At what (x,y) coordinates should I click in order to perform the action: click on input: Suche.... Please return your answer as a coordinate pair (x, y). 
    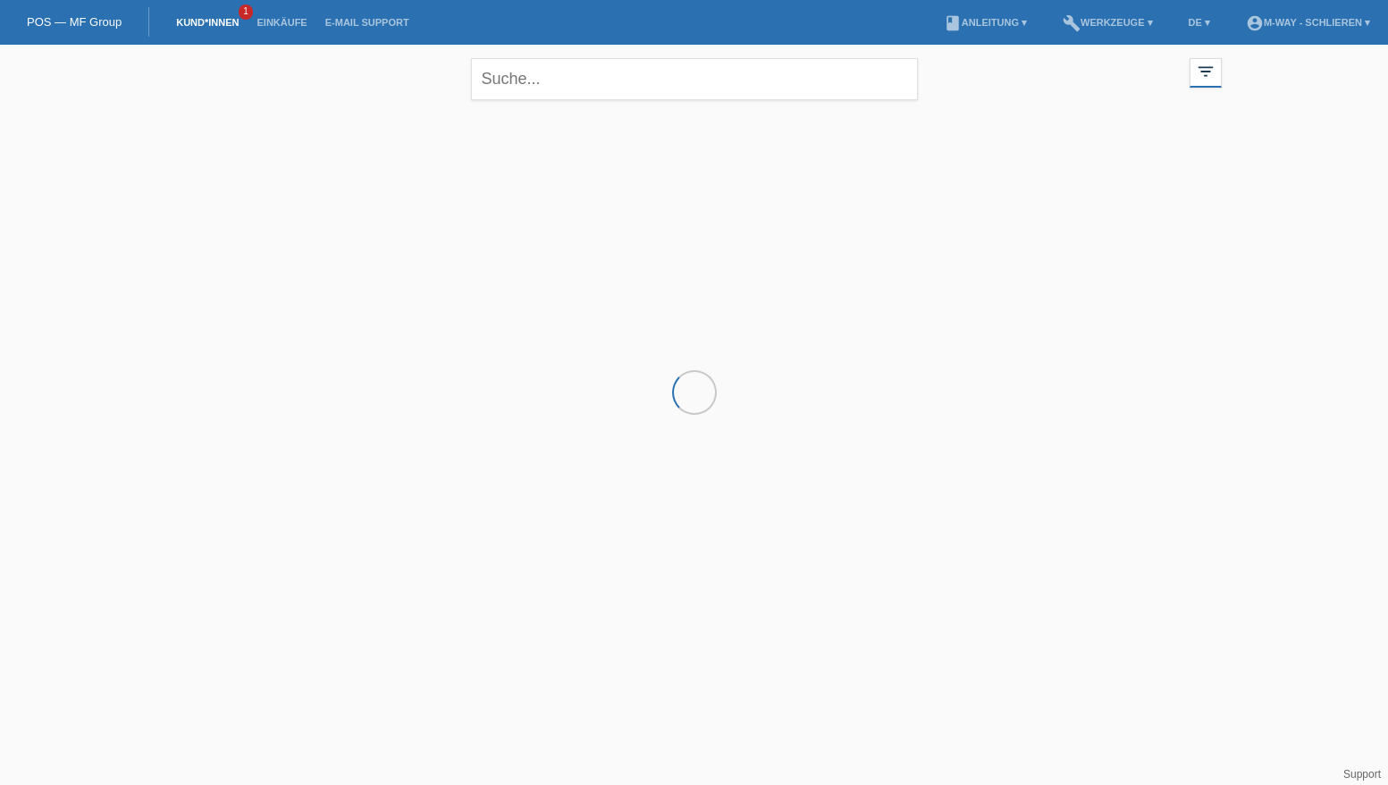
    Looking at the image, I should click on (694, 79).